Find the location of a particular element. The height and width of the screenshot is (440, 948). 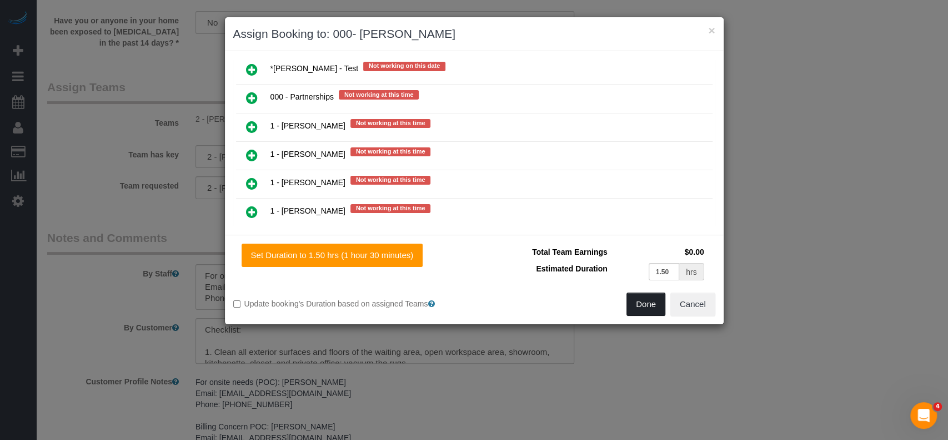

button: Set Duration to 1.50 hrs (1 hour 30 minutes) is located at coordinates (332, 255).